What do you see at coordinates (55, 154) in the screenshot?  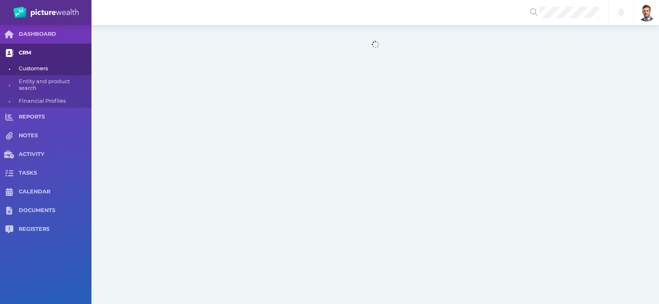 I see `span: ACTIVITY` at bounding box center [55, 154].